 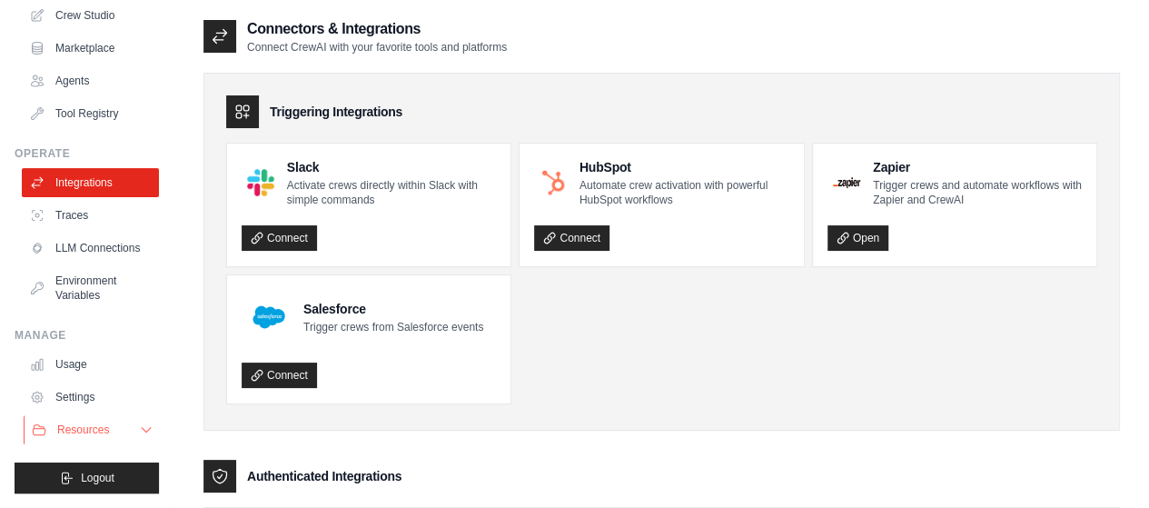 I want to click on p: Automate crew activation with powerful HubSpot workflows, so click(x=684, y=193).